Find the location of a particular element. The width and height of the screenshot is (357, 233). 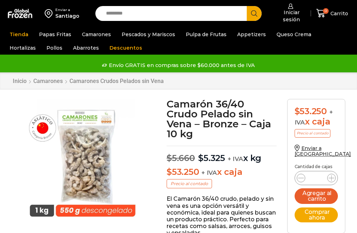

button: Search button is located at coordinates (254, 13).